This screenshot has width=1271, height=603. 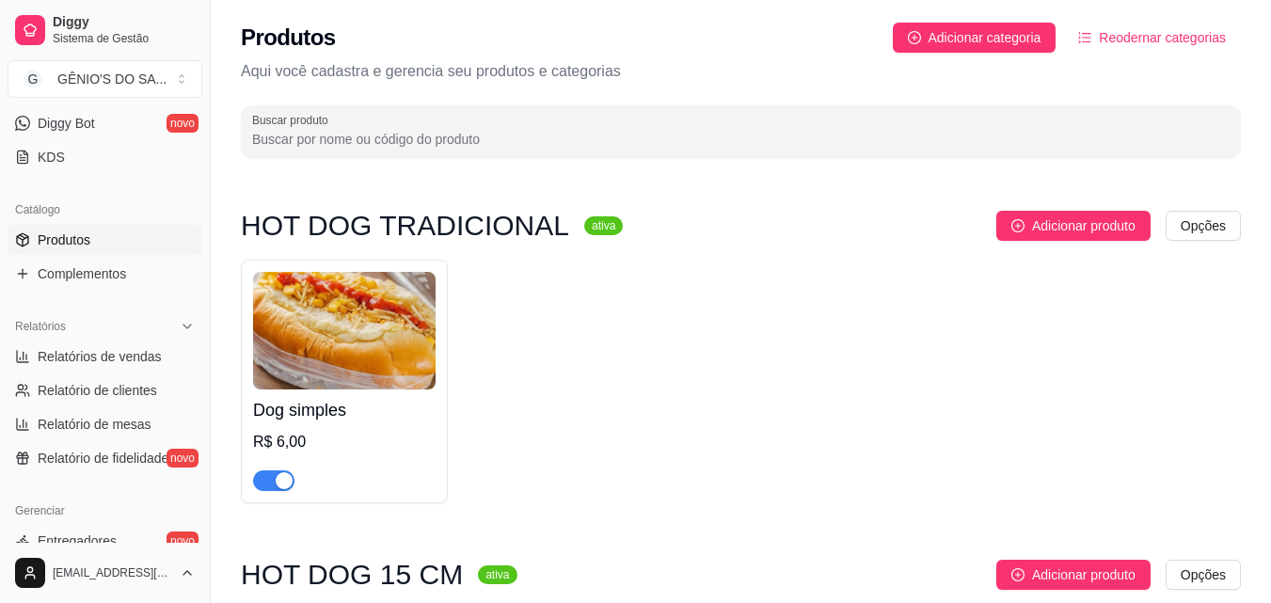 I want to click on span: Relatório de mesas, so click(x=94, y=424).